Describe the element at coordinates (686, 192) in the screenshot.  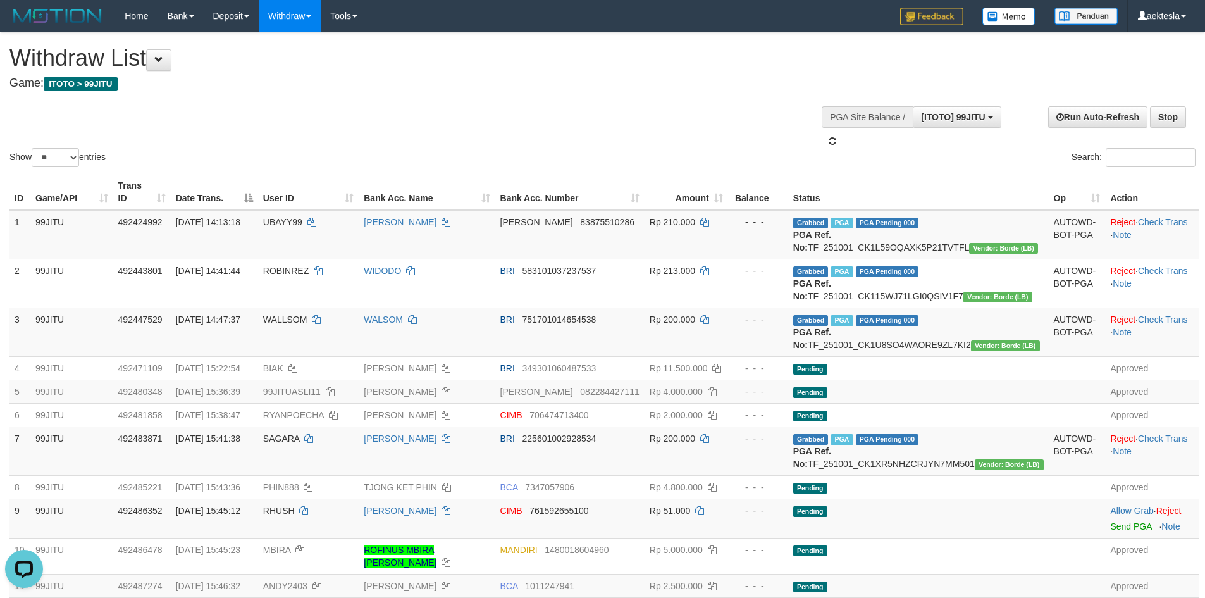
I see `th: Amount: activate to sort column ascending` at that location.